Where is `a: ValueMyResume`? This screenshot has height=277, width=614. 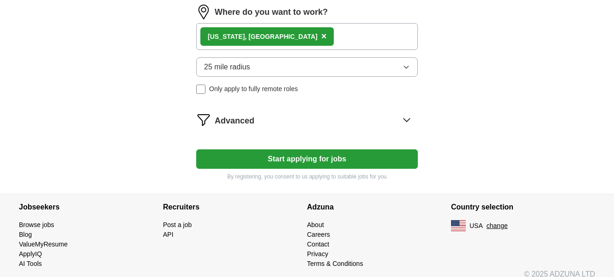 a: ValueMyResume is located at coordinates (43, 244).